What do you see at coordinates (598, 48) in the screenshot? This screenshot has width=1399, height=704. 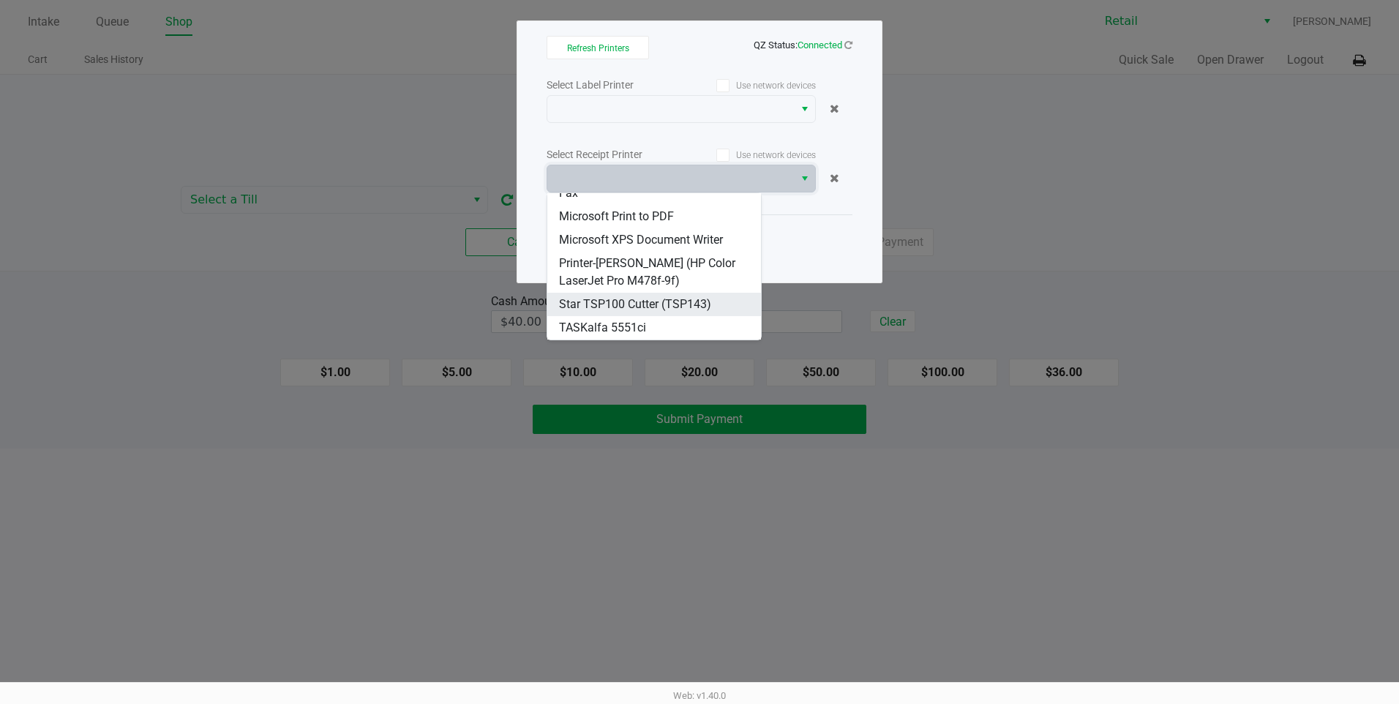 I see `button: Refresh Printers` at bounding box center [598, 48].